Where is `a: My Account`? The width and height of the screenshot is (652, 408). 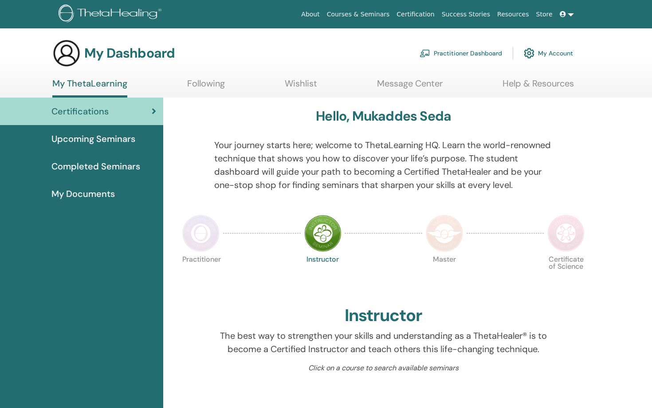 a: My Account is located at coordinates (548, 53).